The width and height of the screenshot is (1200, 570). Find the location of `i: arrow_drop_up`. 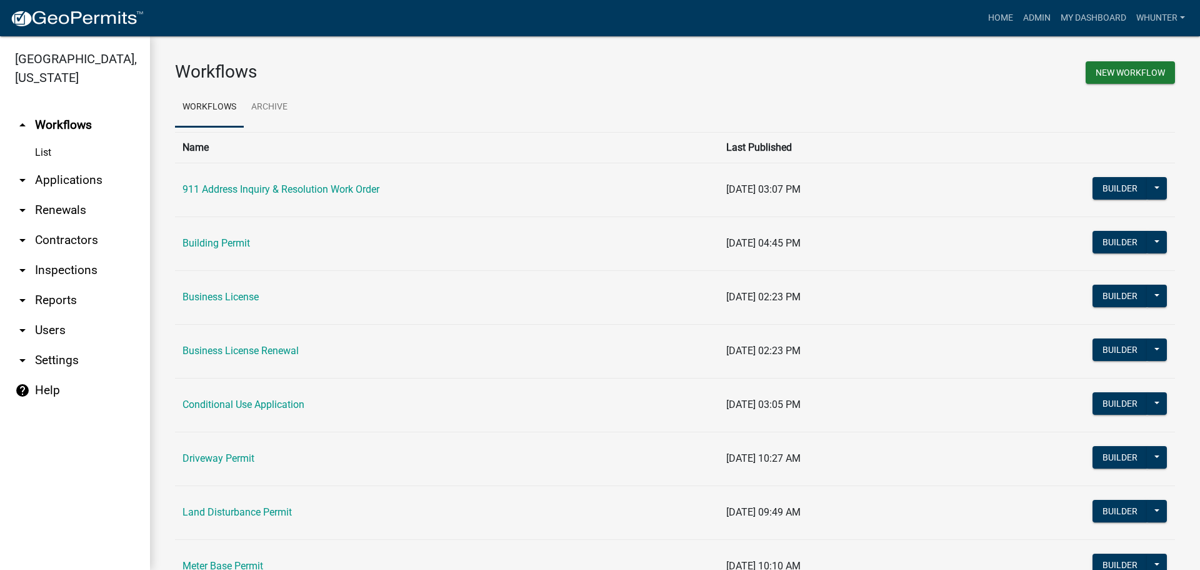

i: arrow_drop_up is located at coordinates (23, 125).